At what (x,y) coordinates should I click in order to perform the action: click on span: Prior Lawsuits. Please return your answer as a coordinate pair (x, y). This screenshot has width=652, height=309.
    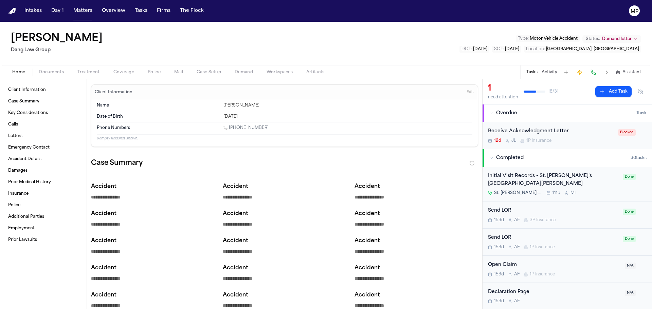
    Looking at the image, I should click on (22, 240).